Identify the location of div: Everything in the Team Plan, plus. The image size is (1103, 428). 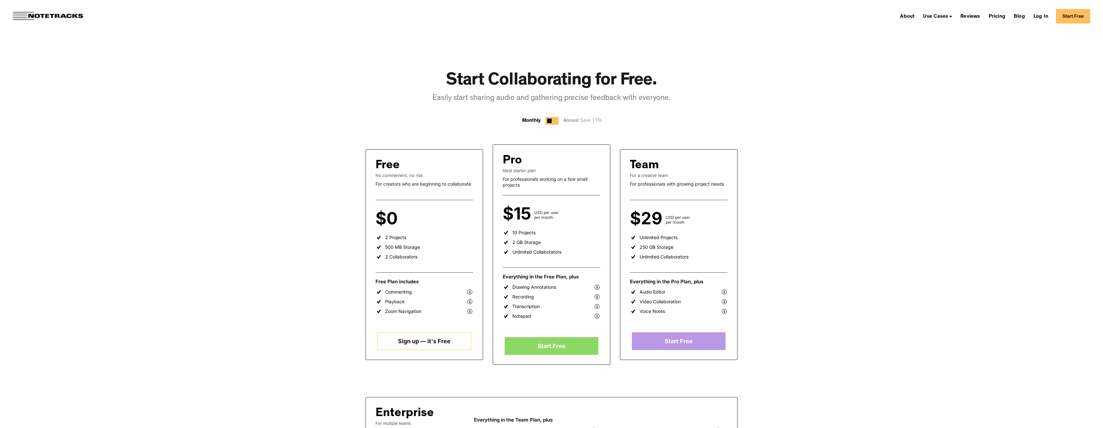
(601, 420).